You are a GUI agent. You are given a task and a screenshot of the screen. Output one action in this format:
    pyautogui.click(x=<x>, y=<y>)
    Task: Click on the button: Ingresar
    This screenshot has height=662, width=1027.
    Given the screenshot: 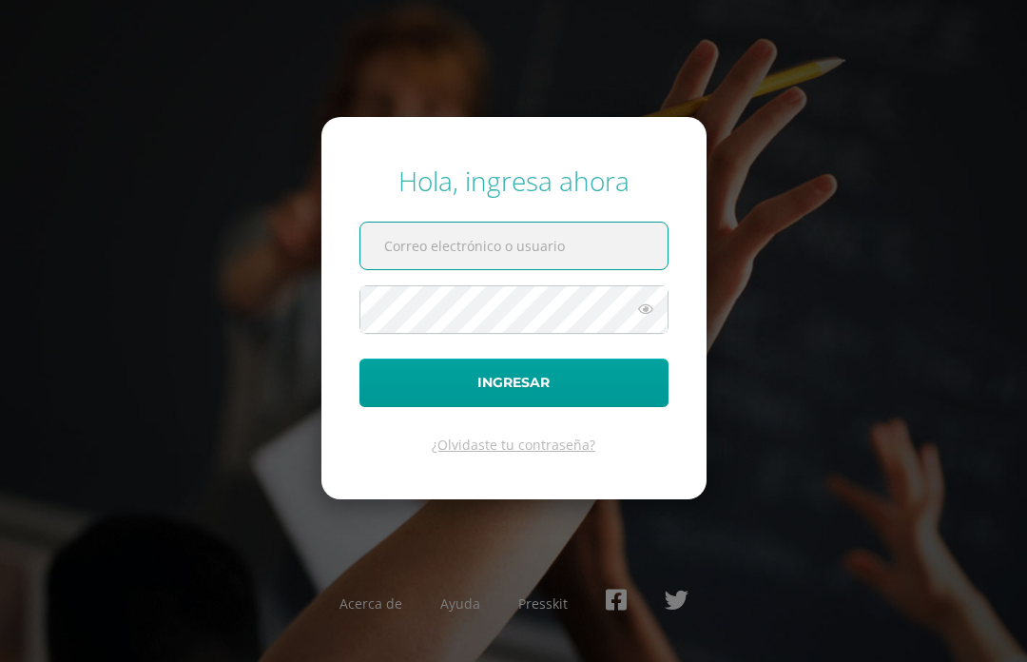 What is the action you would take?
    pyautogui.click(x=514, y=382)
    